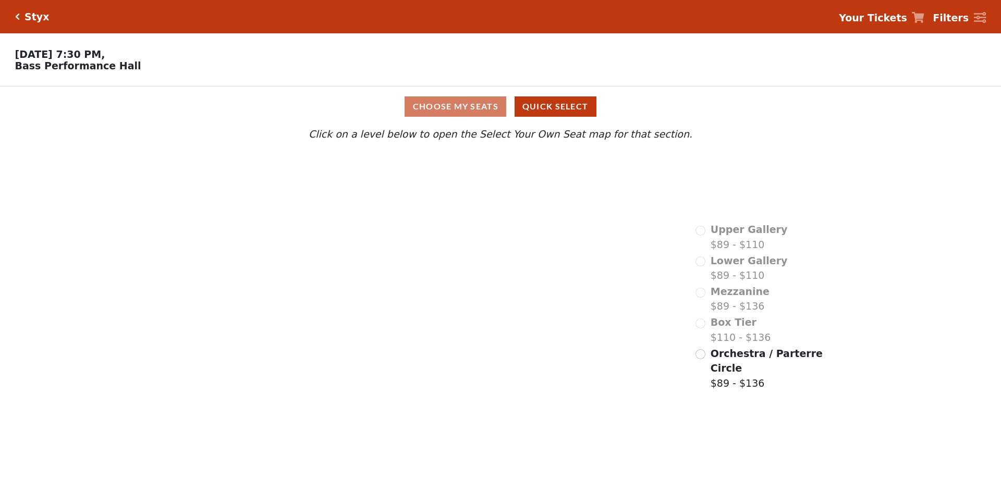 This screenshot has height=479, width=1001. I want to click on span: Orchestra / Parterre Circle, so click(766, 361).